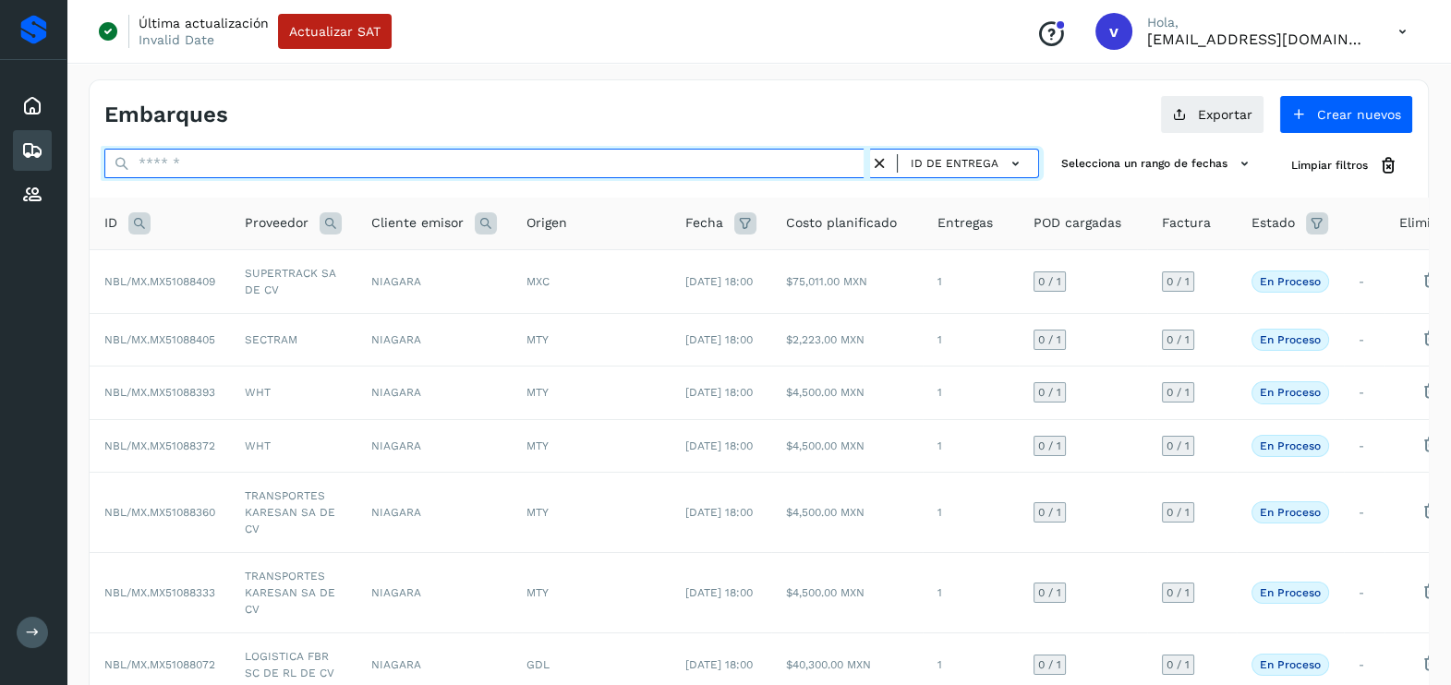 The image size is (1451, 685). What do you see at coordinates (160, 446) in the screenshot?
I see `span: NBL/MX.MX51088372` at bounding box center [160, 446].